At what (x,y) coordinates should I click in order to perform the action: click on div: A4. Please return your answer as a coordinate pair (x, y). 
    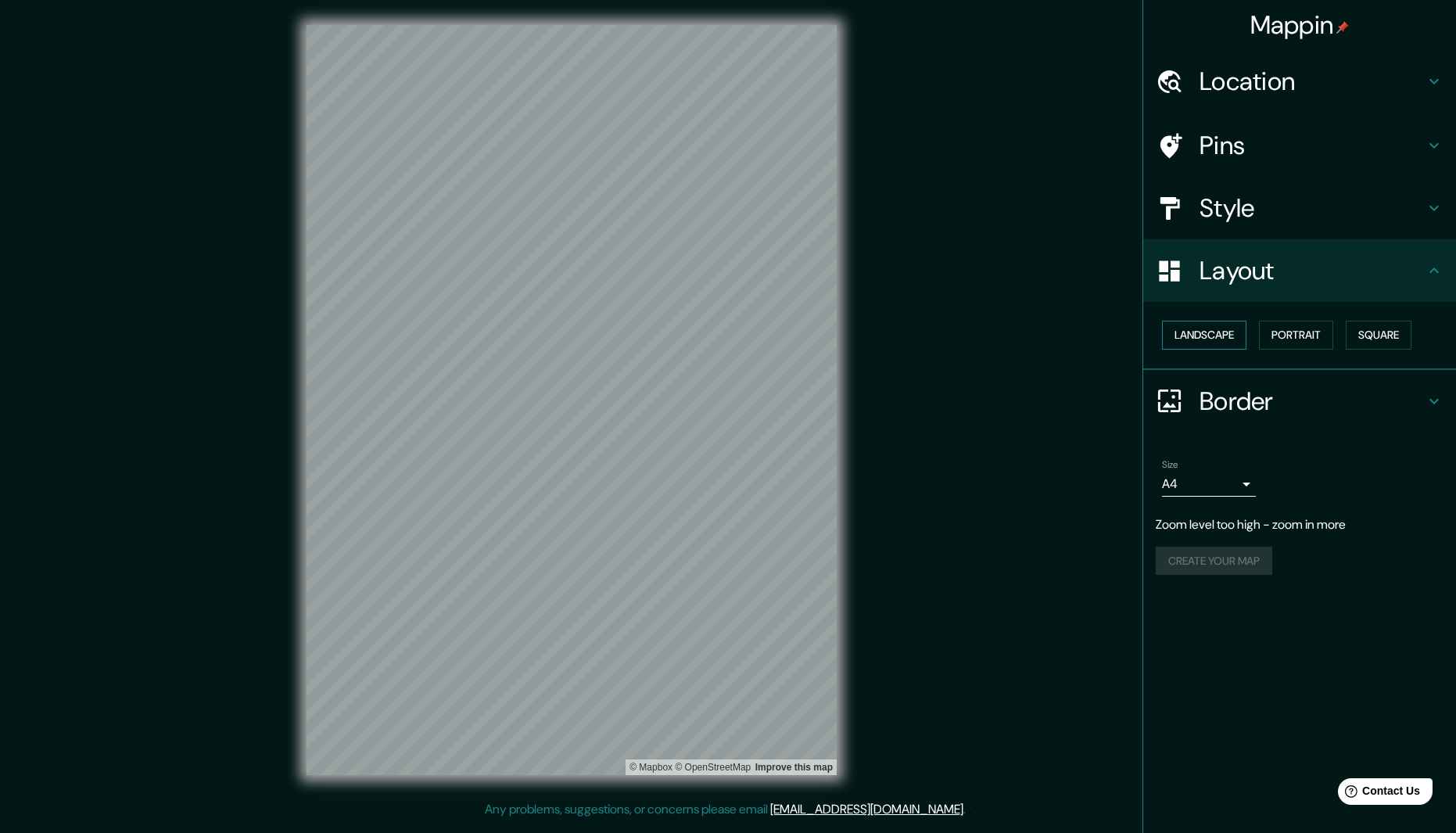
    Looking at the image, I should click on (1209, 484).